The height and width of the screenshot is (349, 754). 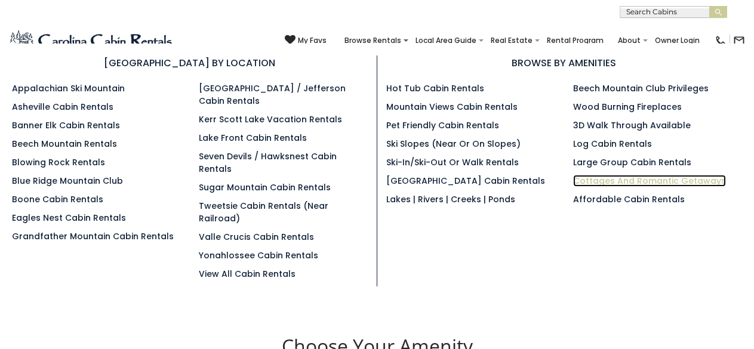 What do you see at coordinates (66, 125) in the screenshot?
I see `a: Banner Elk Cabin Rentals` at bounding box center [66, 125].